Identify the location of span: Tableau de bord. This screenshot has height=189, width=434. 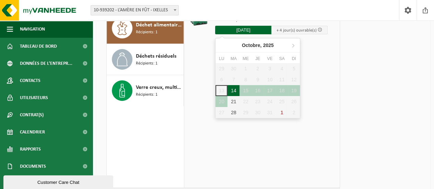
(38, 46).